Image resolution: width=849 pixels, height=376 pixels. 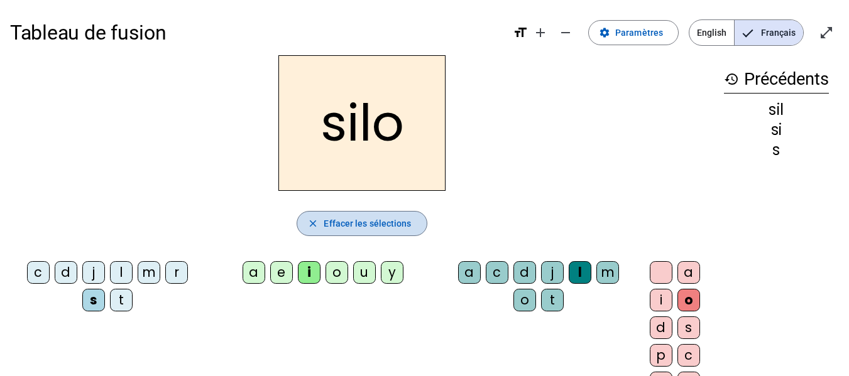 I want to click on mat-icon: add, so click(x=540, y=33).